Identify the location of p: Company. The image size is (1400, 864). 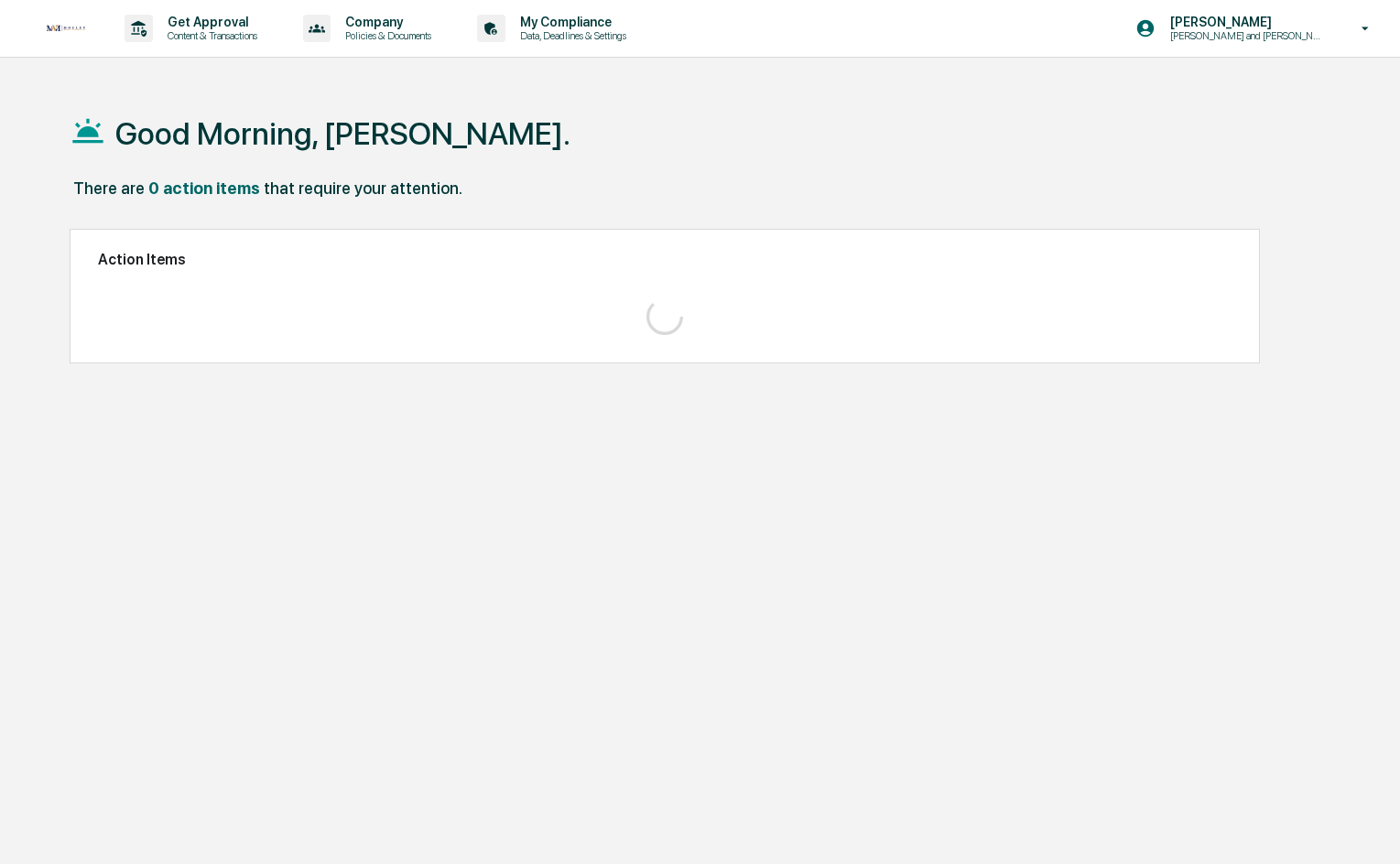
(386, 22).